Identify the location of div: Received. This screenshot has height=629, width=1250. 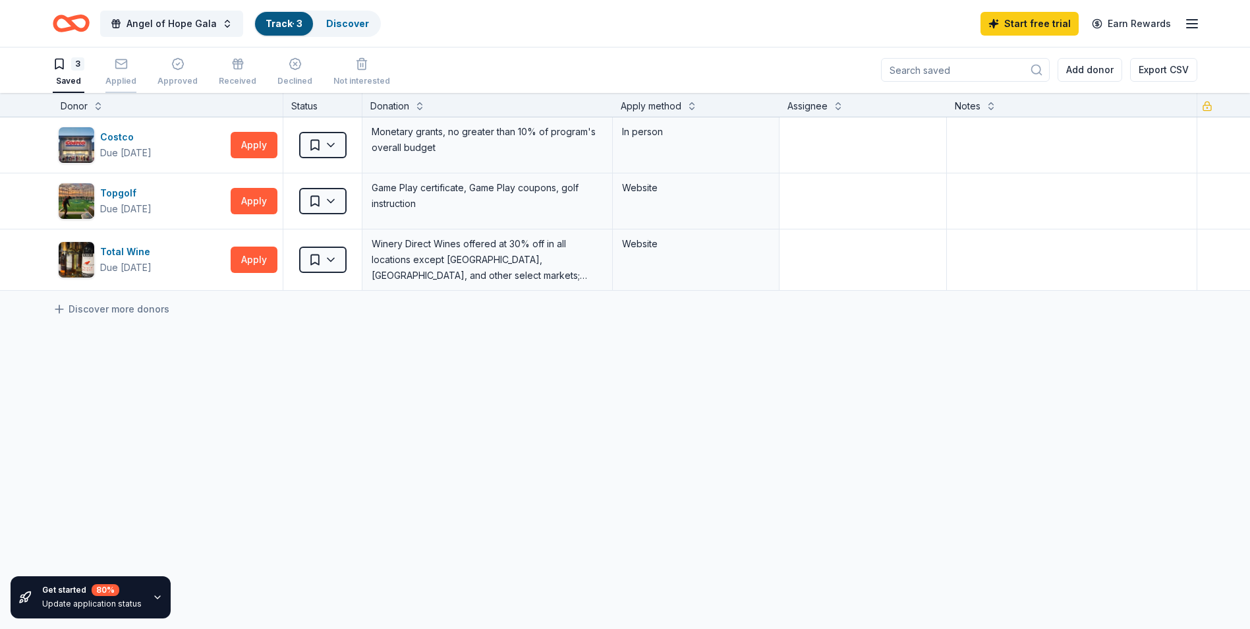
(237, 81).